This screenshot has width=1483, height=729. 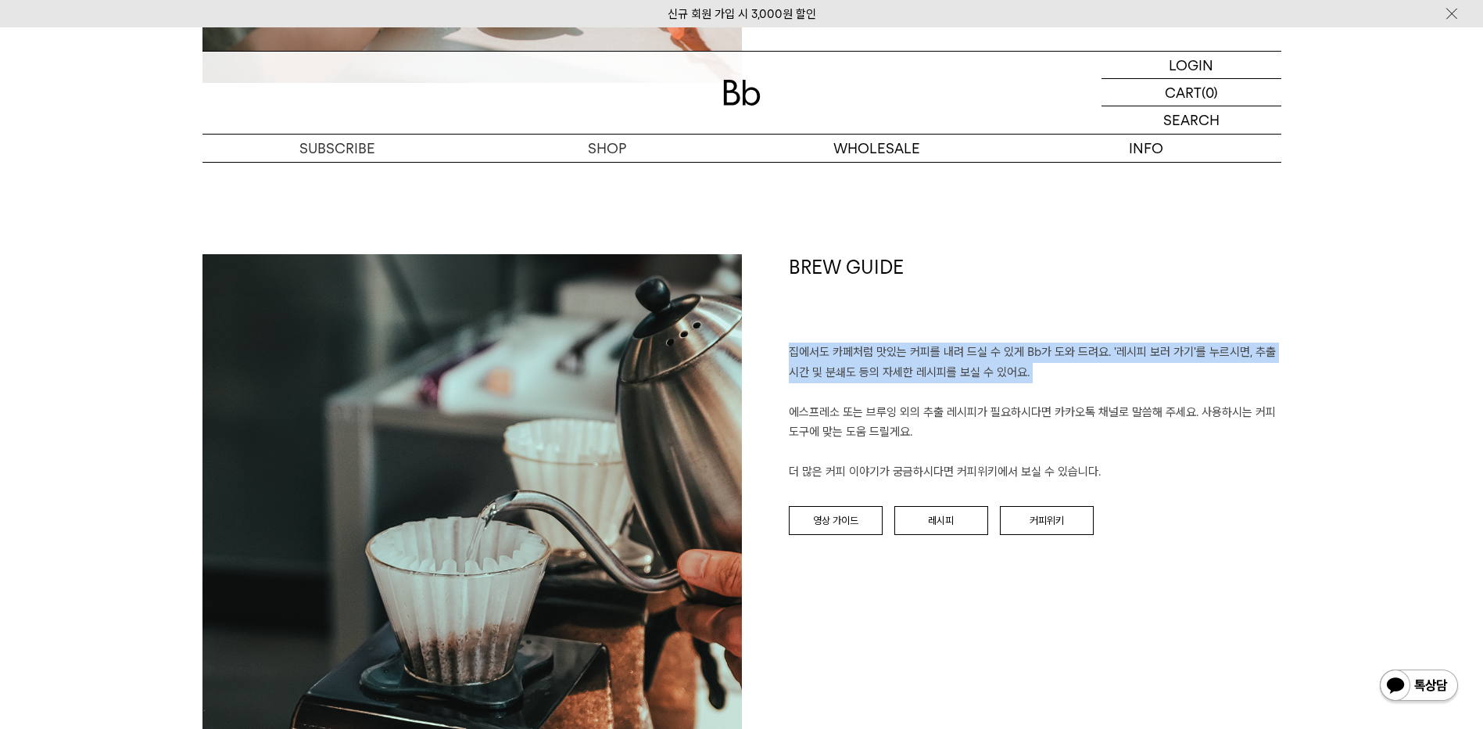 I want to click on a: 신규 회원 가입 시 3,000원 할인, so click(x=742, y=14).